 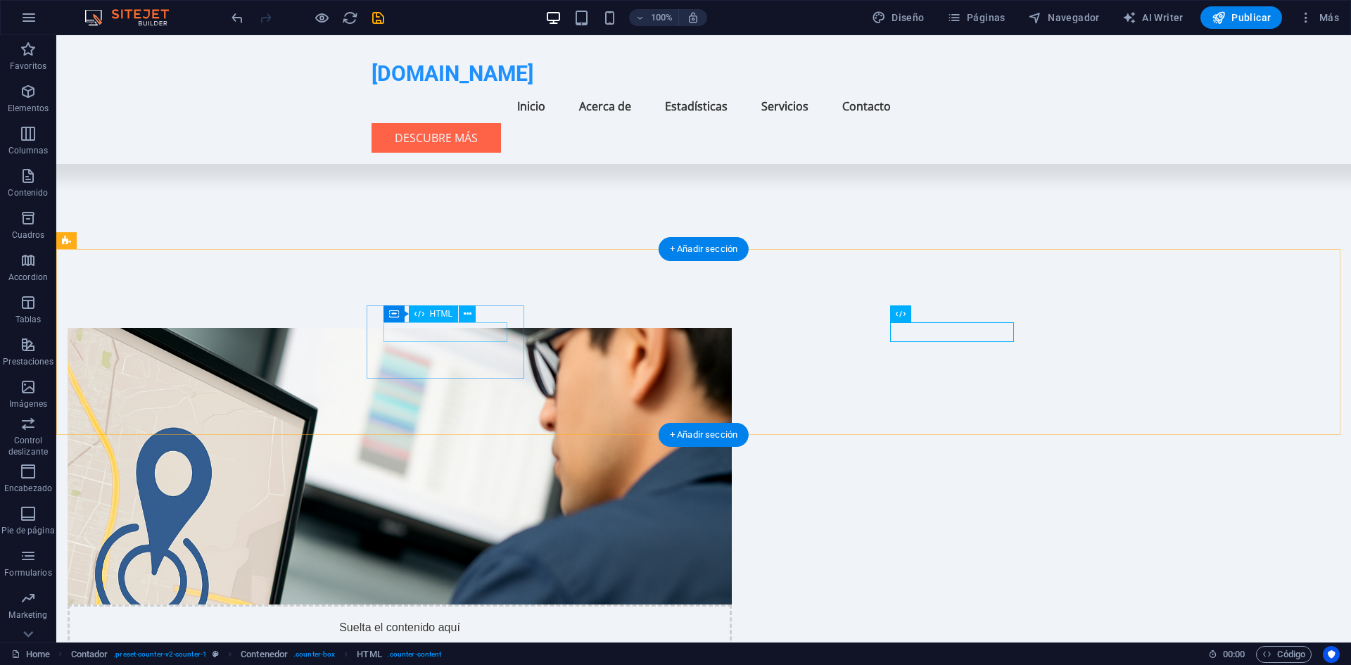 I want to click on a: Haz clic para cancelar la selección y doble clic para abrir páginas, so click(x=30, y=654).